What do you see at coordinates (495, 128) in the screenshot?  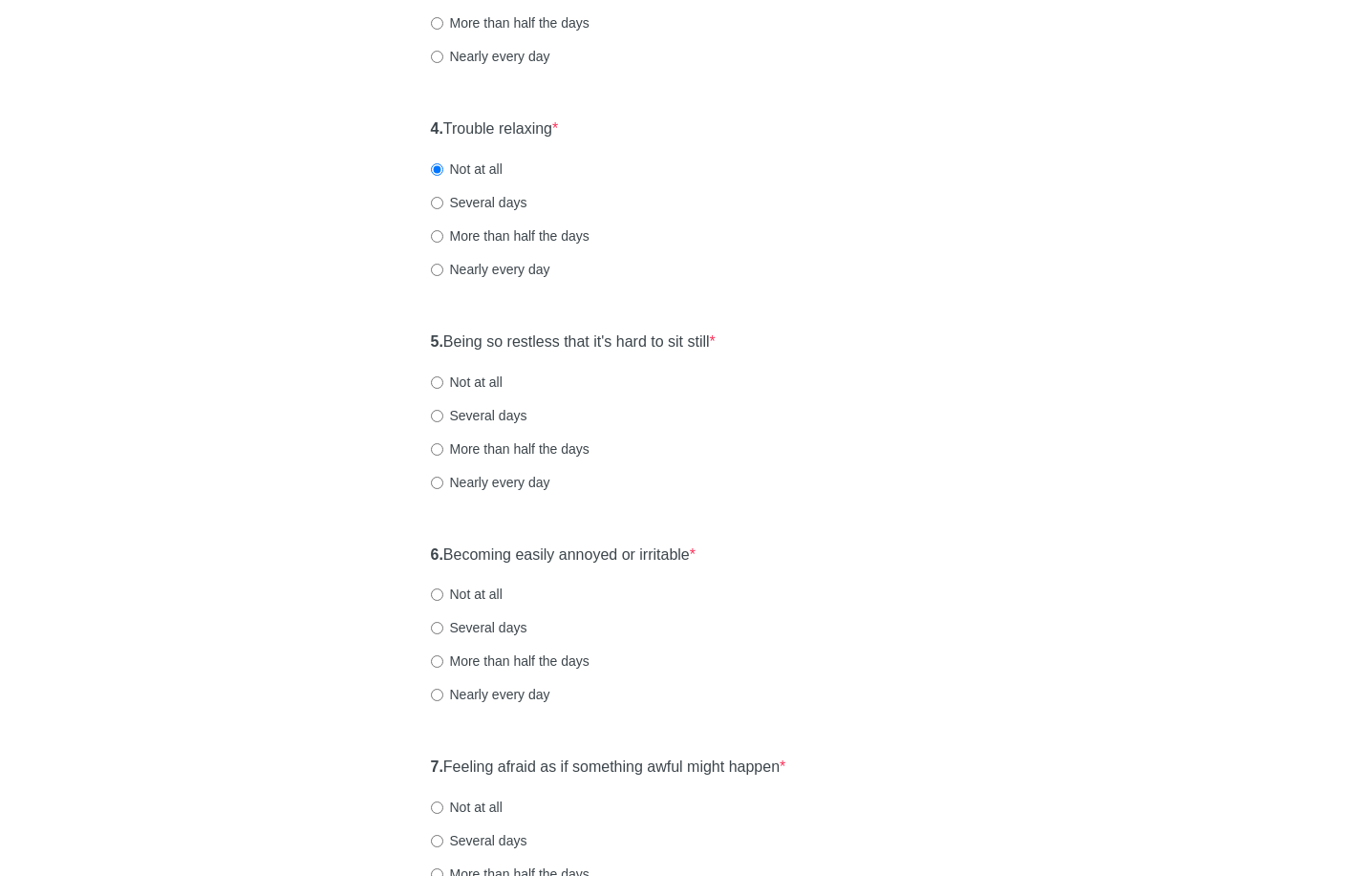 I see `label: Trouble relaxing` at bounding box center [495, 128].